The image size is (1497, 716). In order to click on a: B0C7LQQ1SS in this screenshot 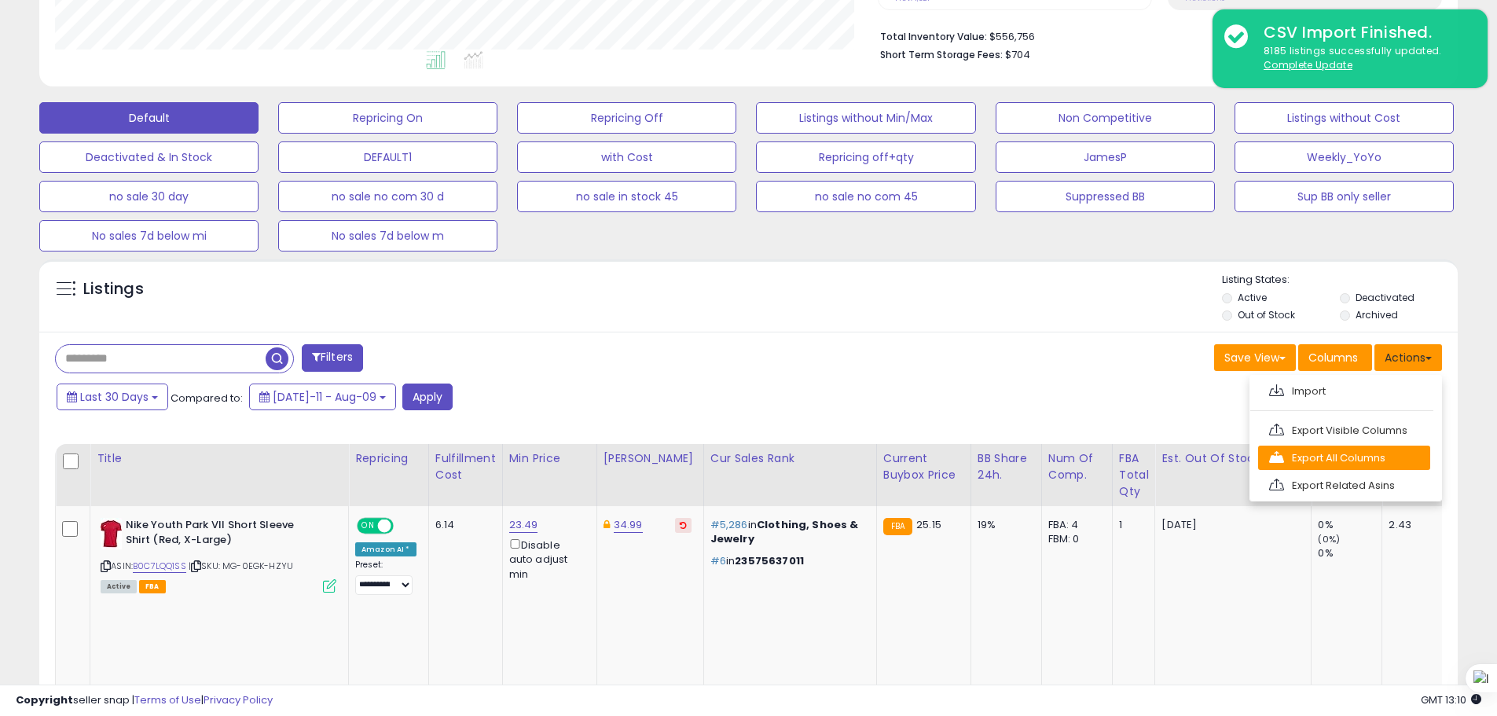, I will do `click(160, 566)`.